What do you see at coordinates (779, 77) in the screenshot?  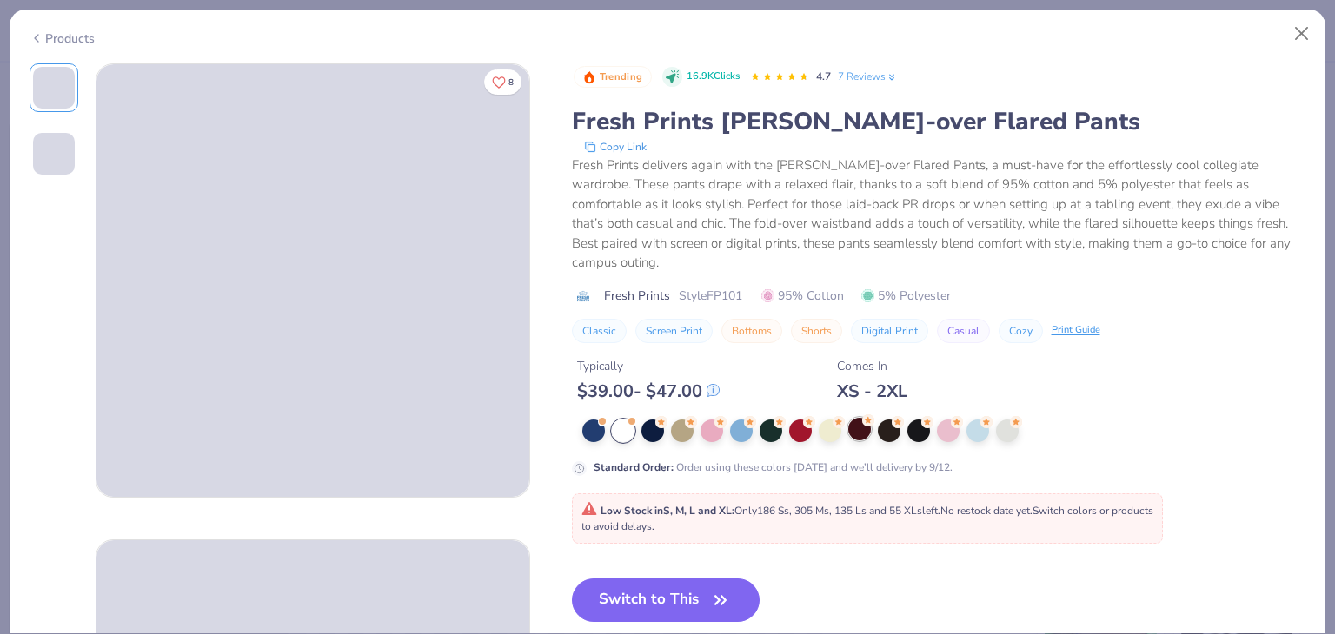 I see `div: 4.7 Stars` at bounding box center [779, 77].